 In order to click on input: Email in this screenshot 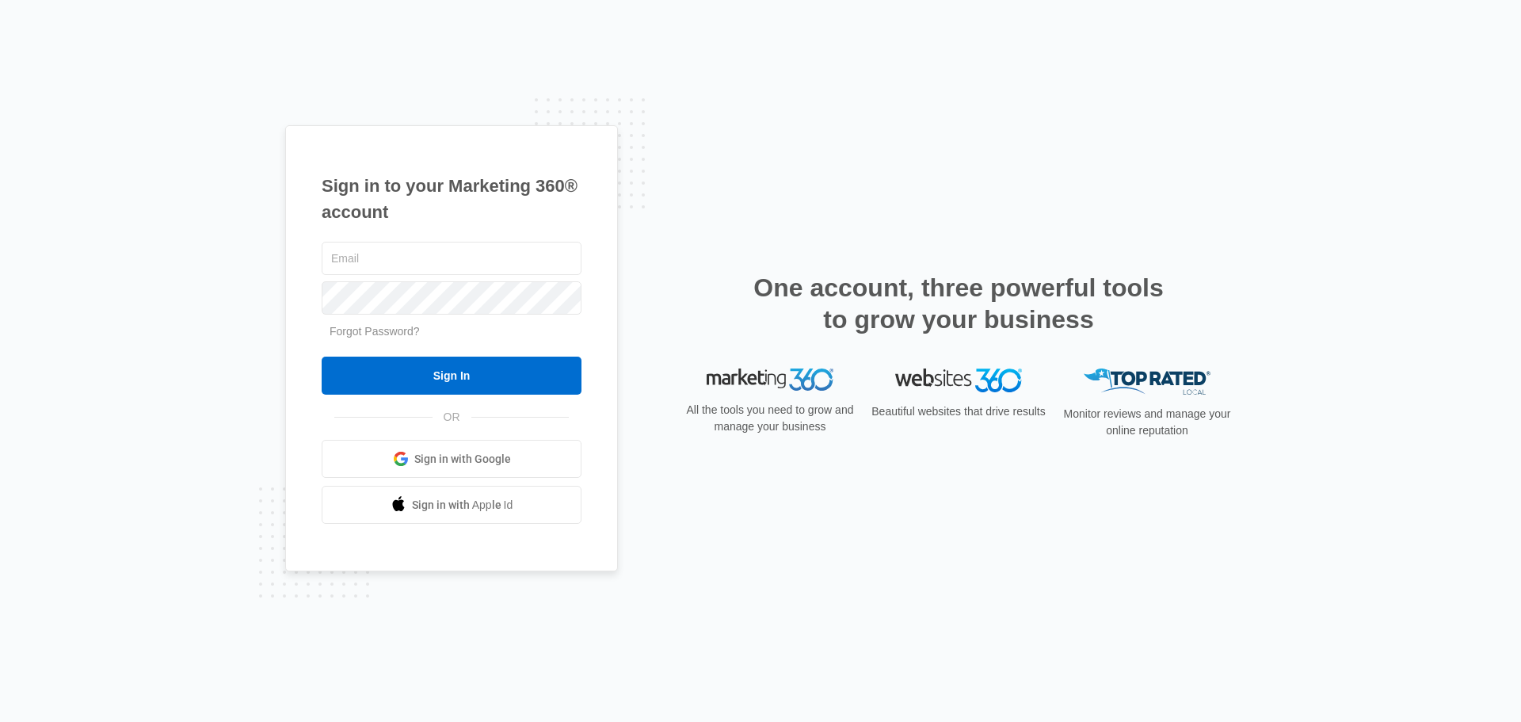, I will do `click(452, 258)`.